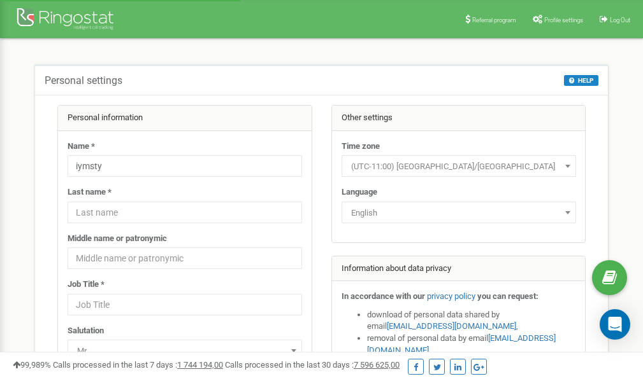 Image resolution: width=643 pixels, height=381 pixels. I want to click on label: Time zone, so click(360, 146).